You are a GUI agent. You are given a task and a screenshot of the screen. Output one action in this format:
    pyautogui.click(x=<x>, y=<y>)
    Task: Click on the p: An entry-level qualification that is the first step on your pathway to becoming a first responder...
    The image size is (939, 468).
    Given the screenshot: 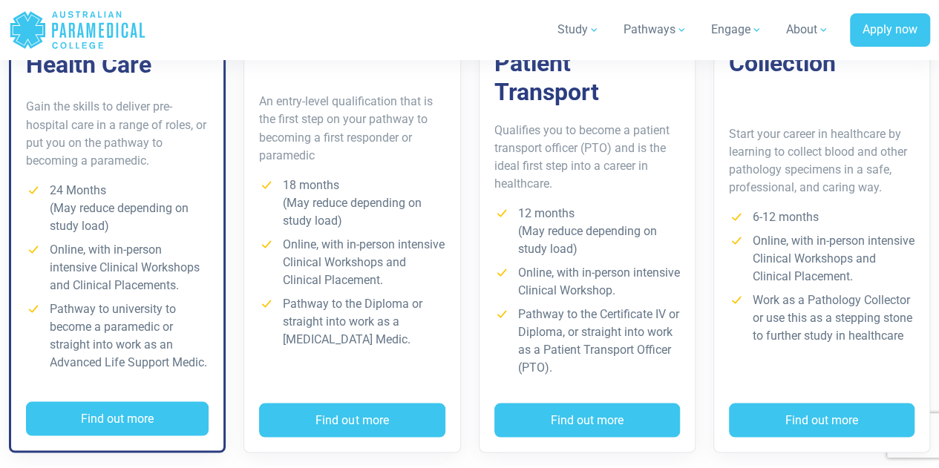 What is the action you would take?
    pyautogui.click(x=352, y=128)
    